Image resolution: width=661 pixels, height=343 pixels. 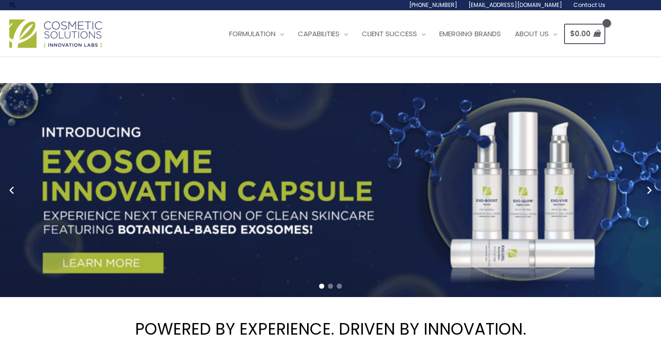 I want to click on a: About Us, so click(x=535, y=34).